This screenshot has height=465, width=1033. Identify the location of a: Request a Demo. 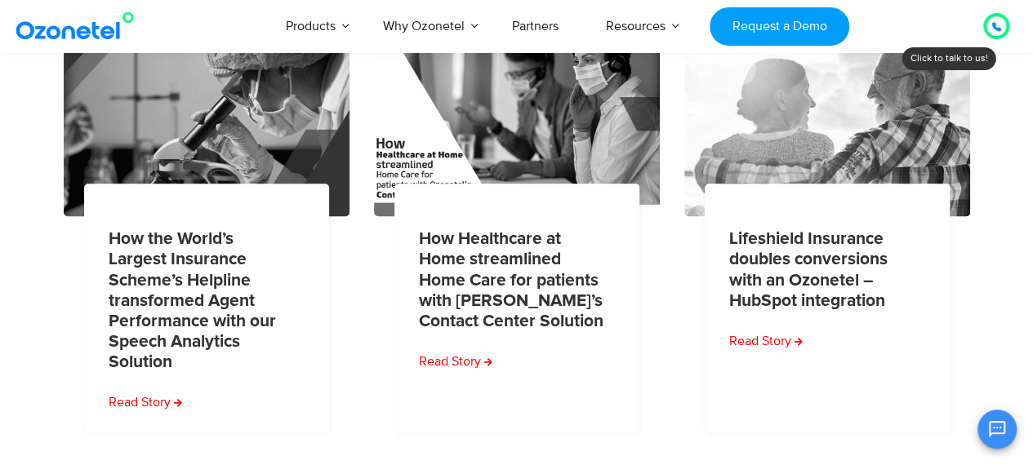
(779, 26).